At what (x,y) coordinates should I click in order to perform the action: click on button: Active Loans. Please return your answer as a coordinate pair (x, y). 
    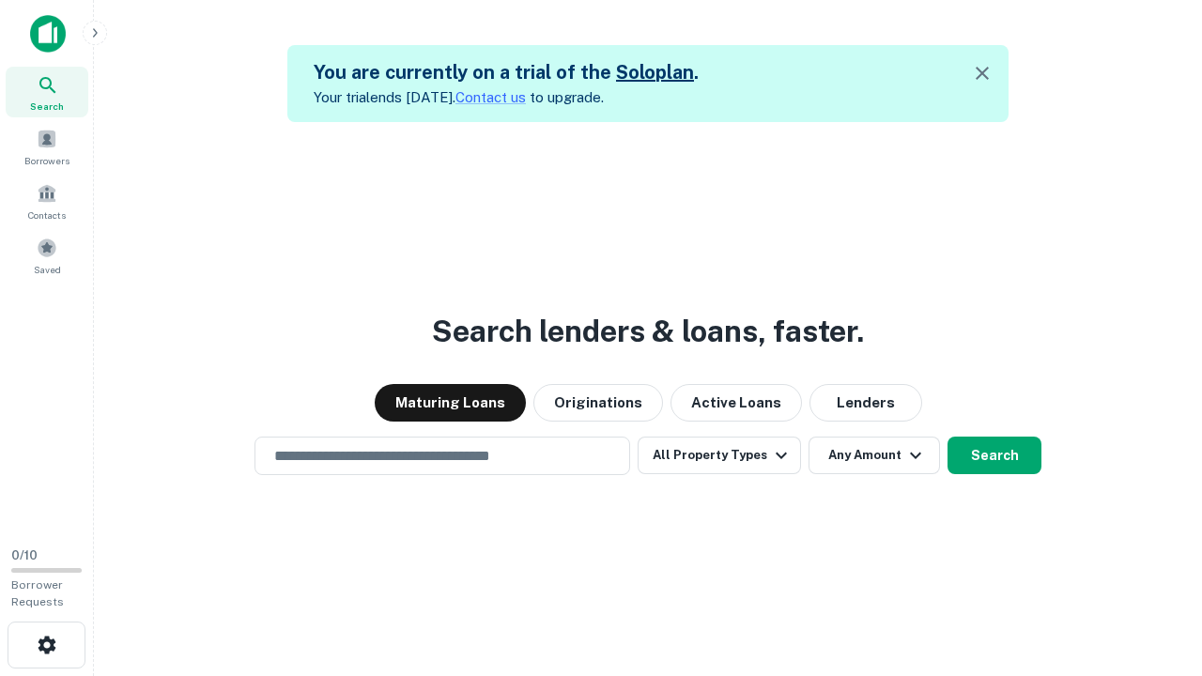
    Looking at the image, I should click on (736, 403).